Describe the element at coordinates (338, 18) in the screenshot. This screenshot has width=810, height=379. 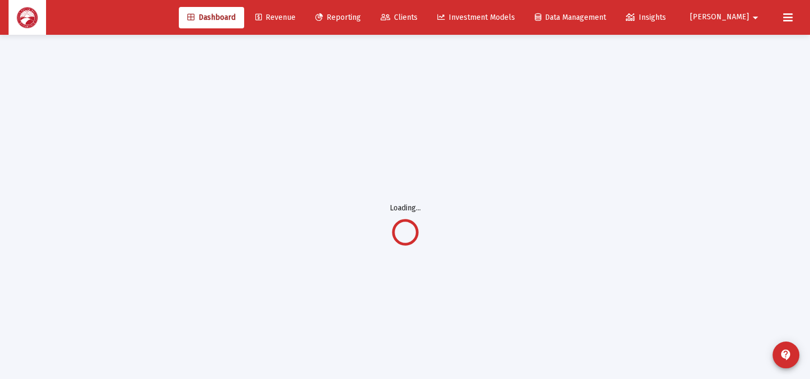
I see `a: Reporting` at that location.